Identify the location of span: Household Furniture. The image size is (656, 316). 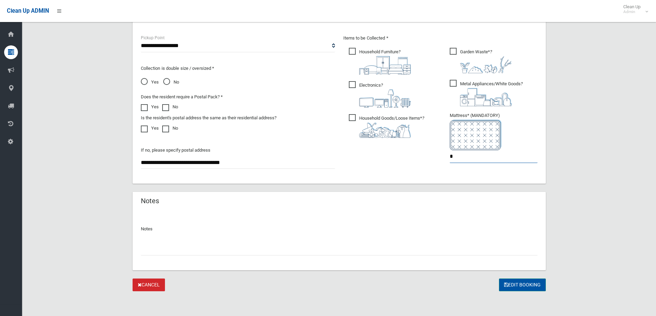
(380, 61).